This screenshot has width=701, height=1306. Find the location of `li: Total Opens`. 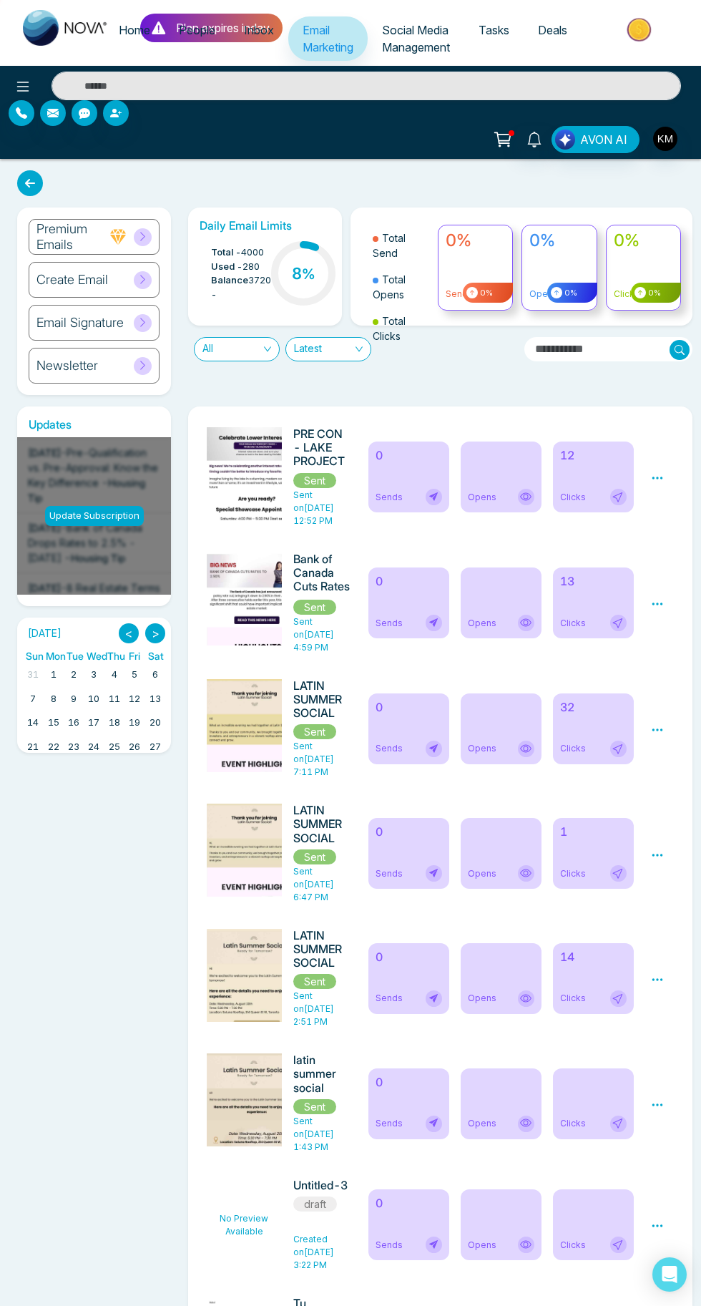

li: Total Opens is located at coordinates (401, 287).